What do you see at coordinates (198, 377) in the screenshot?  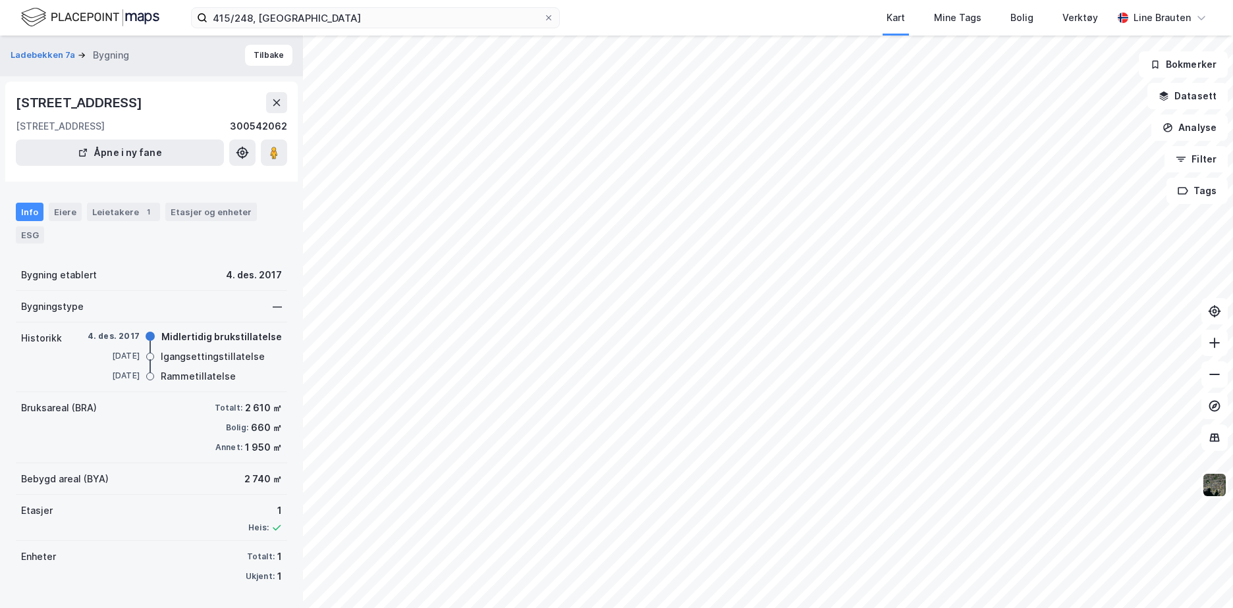 I see `div: Rammetillatelse` at bounding box center [198, 377].